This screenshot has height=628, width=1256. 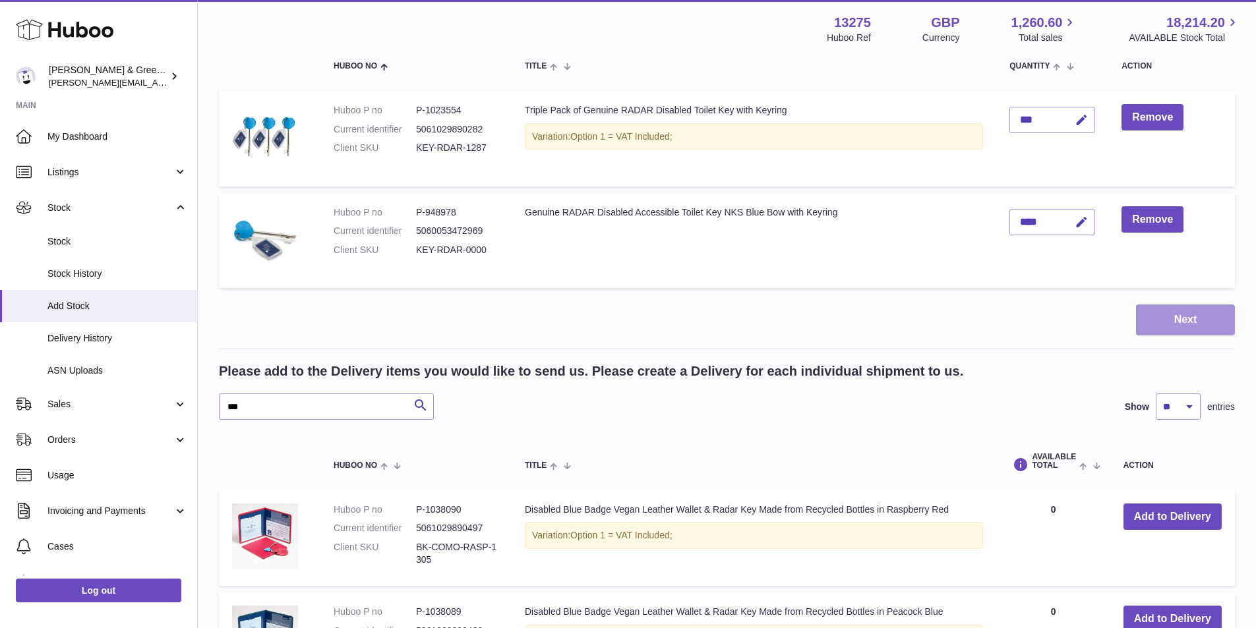 I want to click on span: Listings, so click(x=110, y=172).